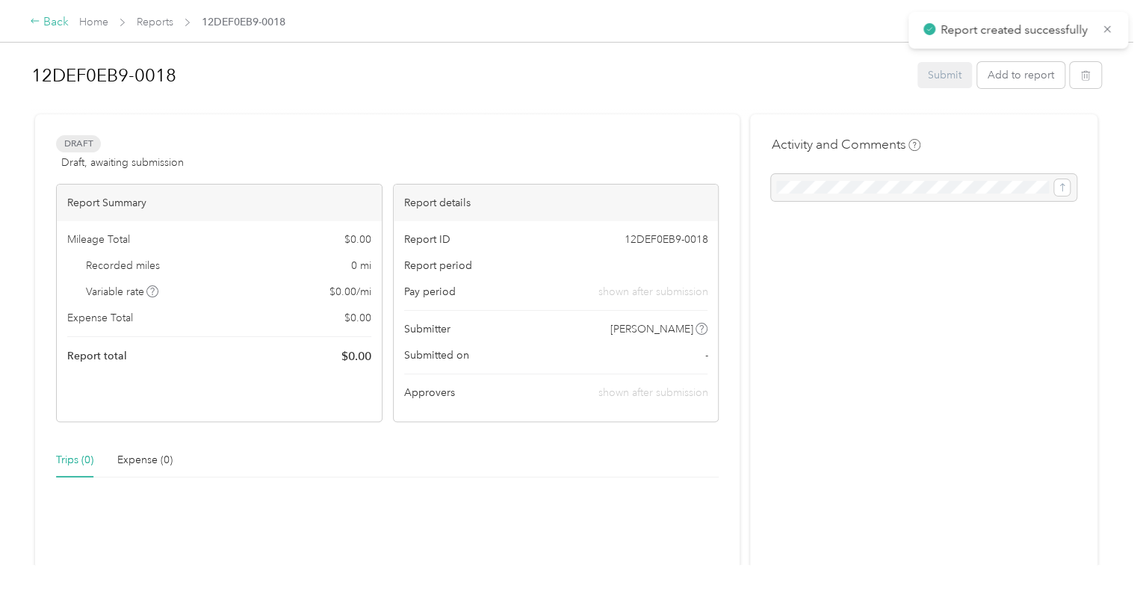 This screenshot has height=591, width=1140. I want to click on h4: Activity and Comments, so click(846, 144).